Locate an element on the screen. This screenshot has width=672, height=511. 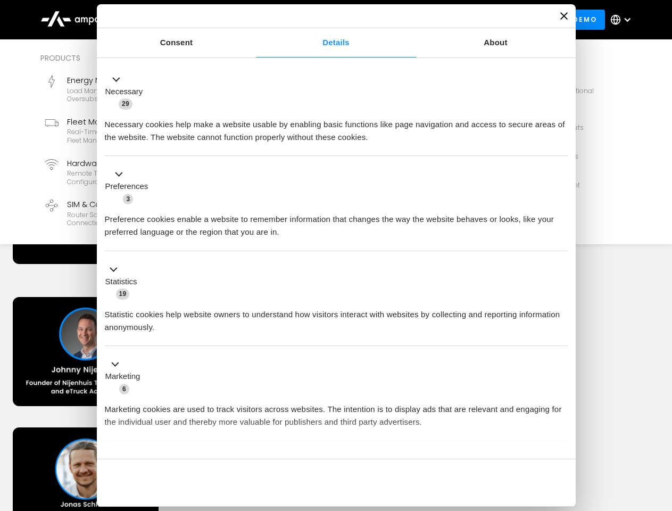
div: Remote troubleshooting, charger logs, configurations, diagnostic files is located at coordinates (137, 177).